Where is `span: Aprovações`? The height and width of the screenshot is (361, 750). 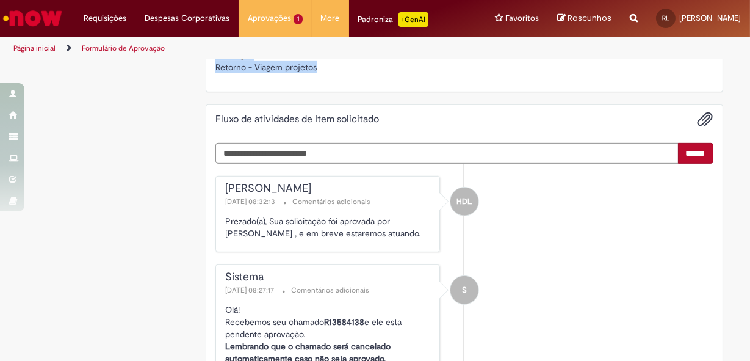 span: Aprovações is located at coordinates (269, 18).